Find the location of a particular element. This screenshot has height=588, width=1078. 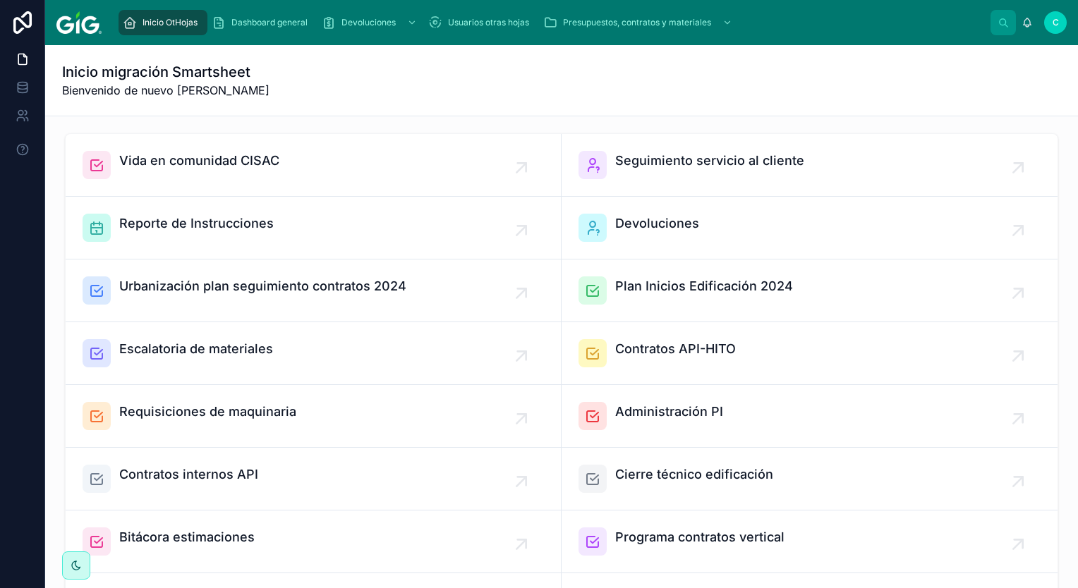

span: Presupuestos, contratos y materiales is located at coordinates (637, 23).